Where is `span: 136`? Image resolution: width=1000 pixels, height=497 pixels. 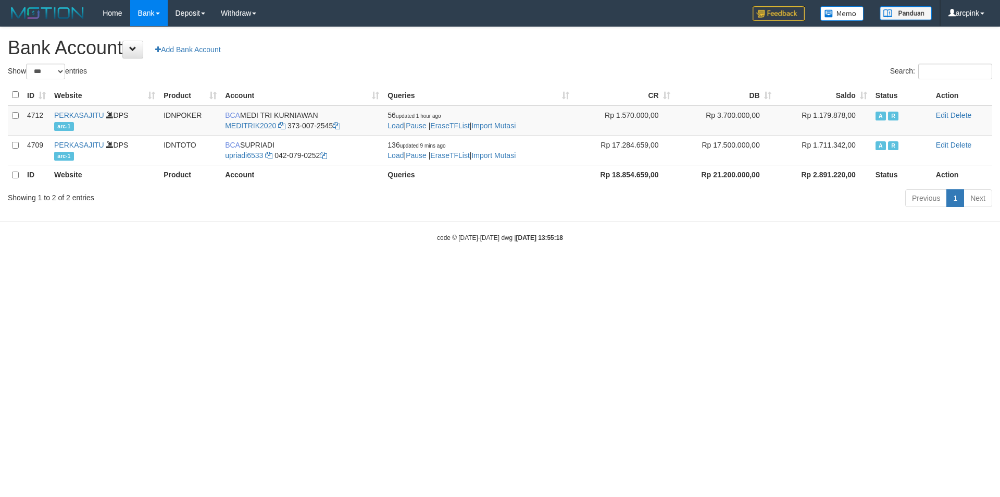 span: 136 is located at coordinates (416, 145).